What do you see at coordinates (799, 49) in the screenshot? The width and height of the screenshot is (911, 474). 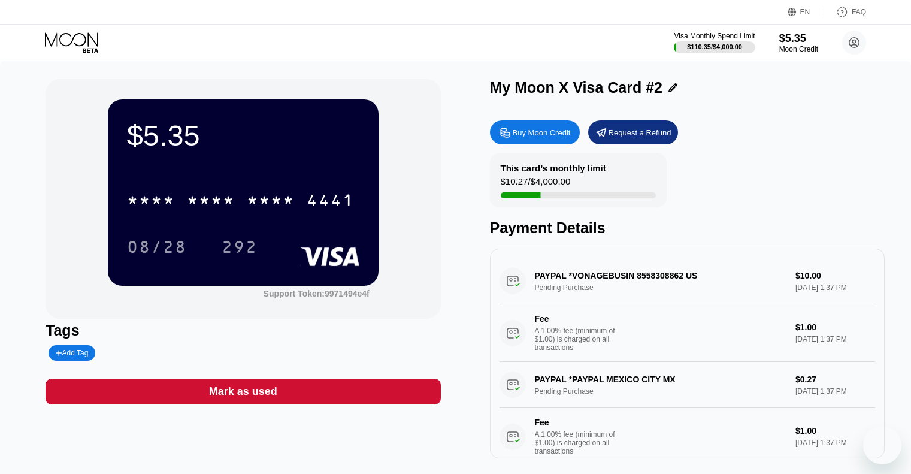 I see `div: Moon Credit` at bounding box center [799, 49].